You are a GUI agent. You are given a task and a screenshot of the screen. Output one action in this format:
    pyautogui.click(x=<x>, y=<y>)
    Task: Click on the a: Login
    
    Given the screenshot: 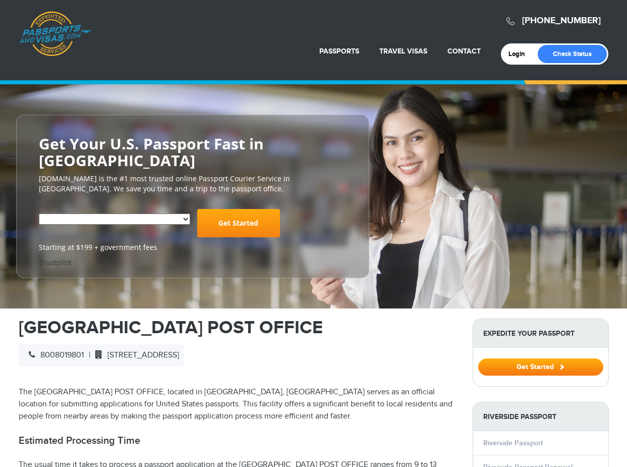 What is the action you would take?
    pyautogui.click(x=520, y=54)
    